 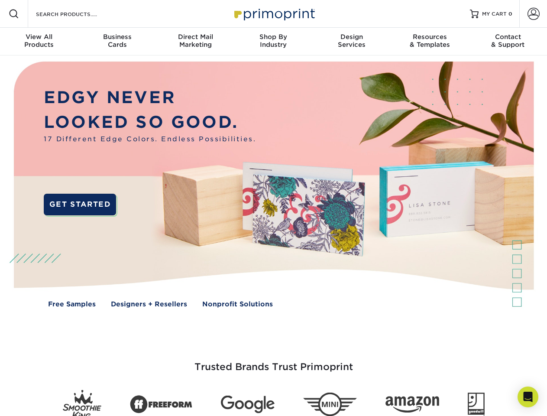 I want to click on img: Amazon, so click(x=412, y=405).